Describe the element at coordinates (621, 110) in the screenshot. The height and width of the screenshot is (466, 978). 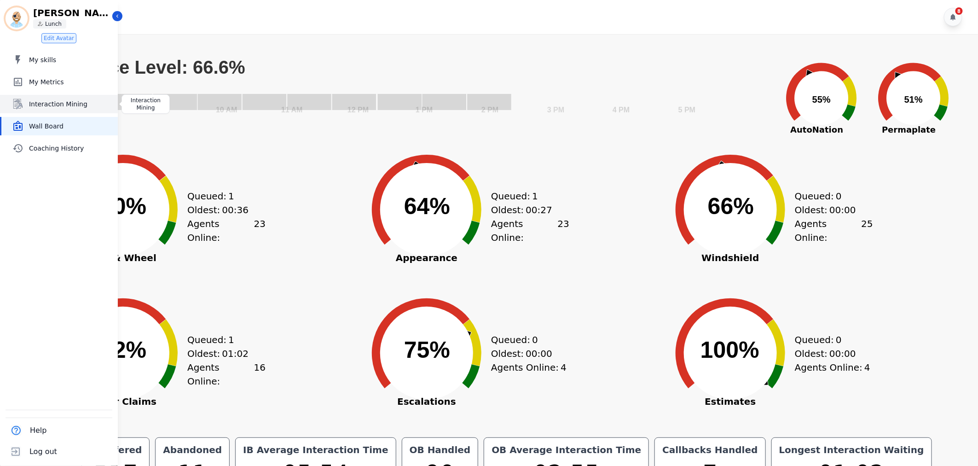
I see `text: 4 PM` at that location.